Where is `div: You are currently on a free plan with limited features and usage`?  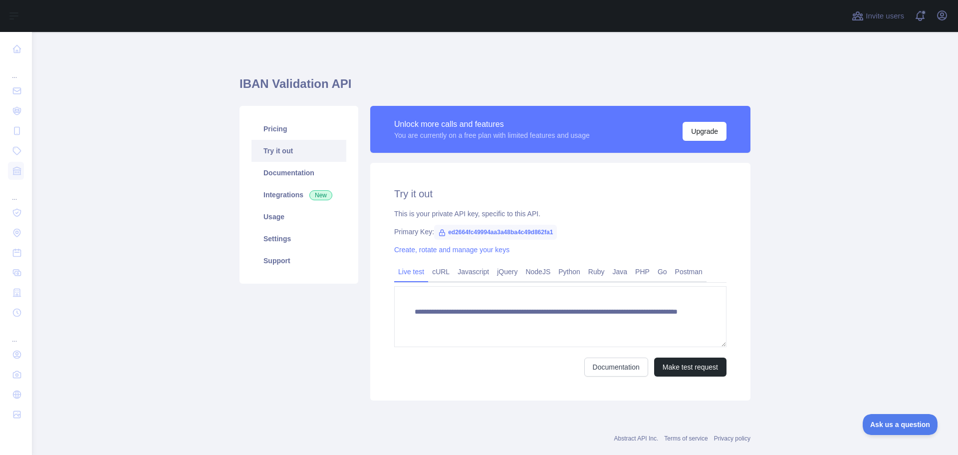 div: You are currently on a free plan with limited features and usage is located at coordinates (492, 135).